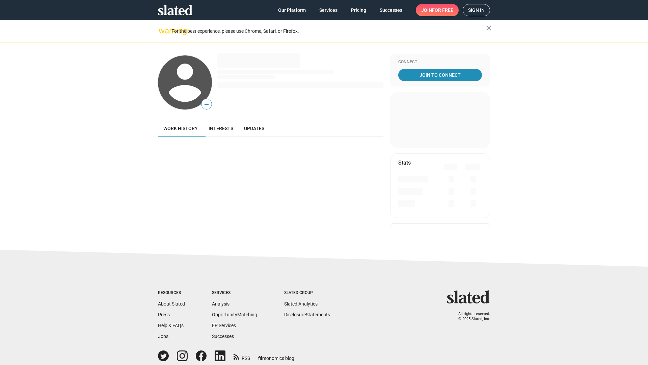 The width and height of the screenshot is (648, 365). I want to click on span: Updates, so click(254, 128).